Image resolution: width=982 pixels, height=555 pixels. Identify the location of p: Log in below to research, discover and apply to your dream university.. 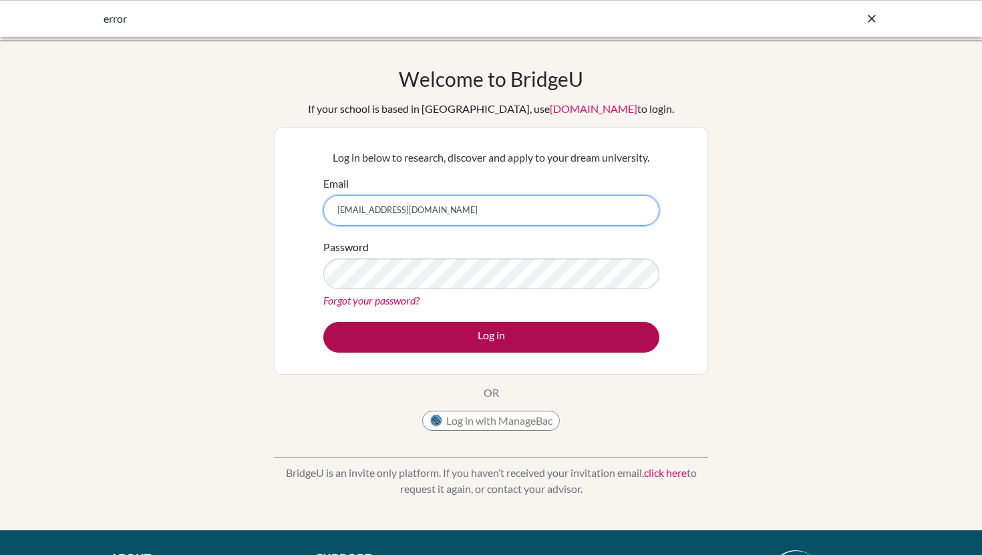
(491, 158).